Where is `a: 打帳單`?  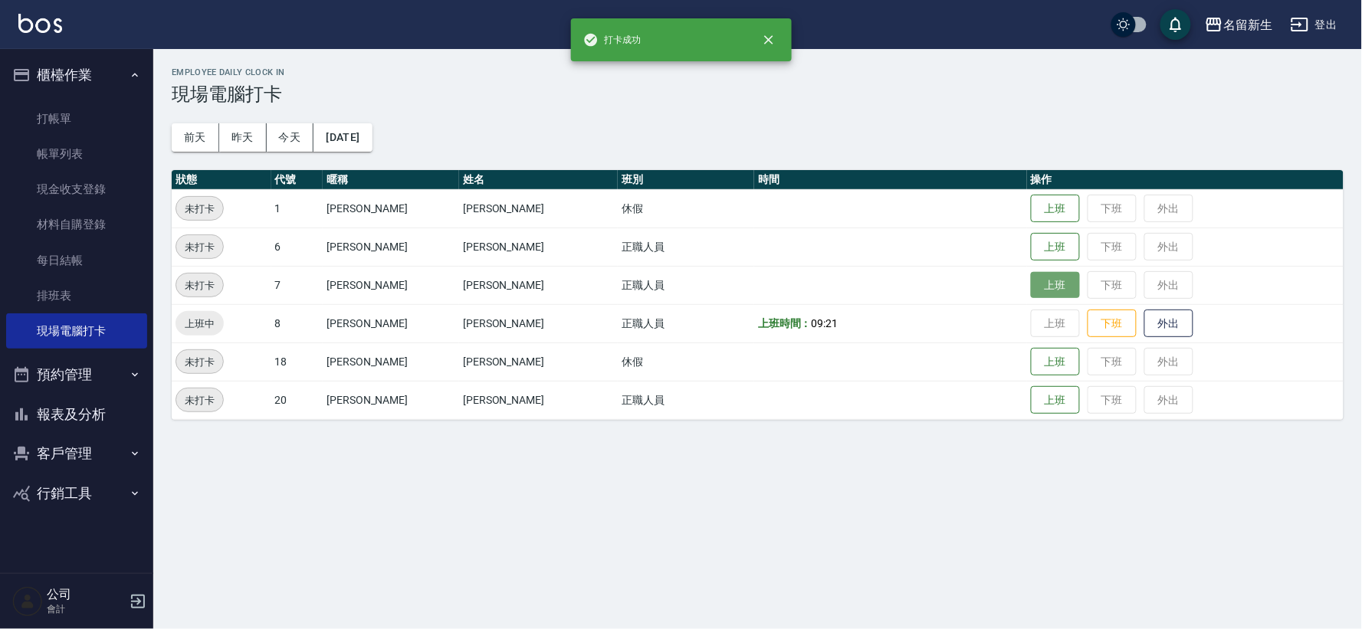
a: 打帳單 is located at coordinates (77, 119).